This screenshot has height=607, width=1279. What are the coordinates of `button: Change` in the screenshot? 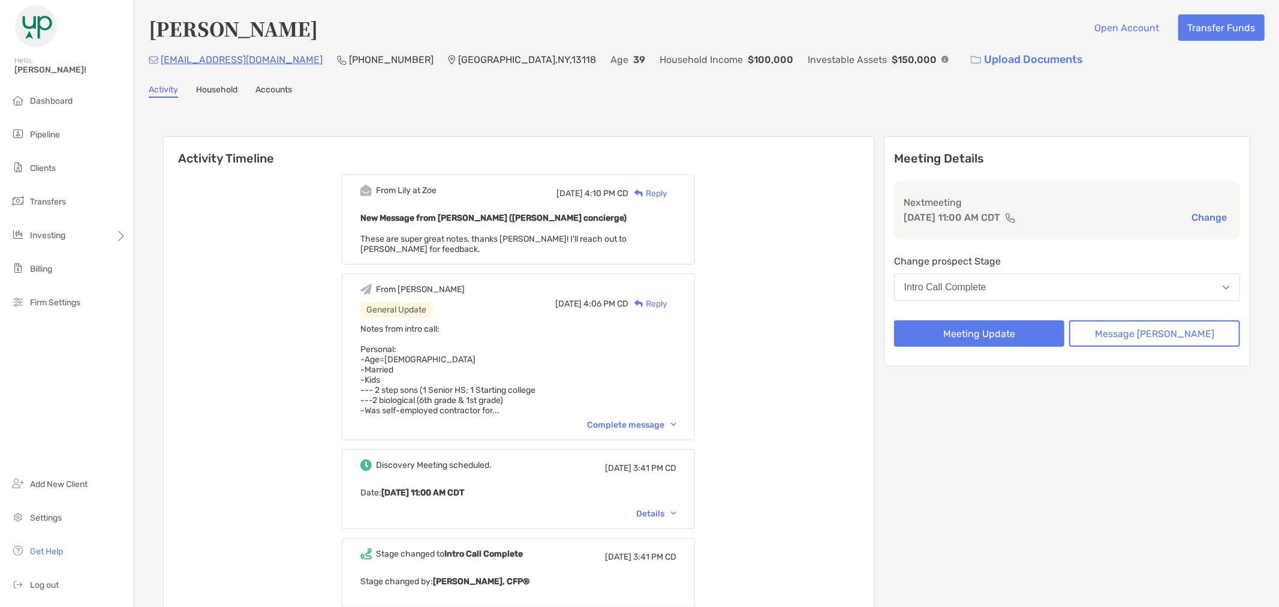 It's located at (1209, 217).